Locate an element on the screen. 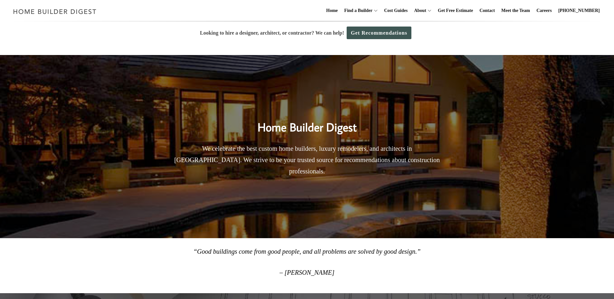  a: Get Recommendations is located at coordinates (379, 33).